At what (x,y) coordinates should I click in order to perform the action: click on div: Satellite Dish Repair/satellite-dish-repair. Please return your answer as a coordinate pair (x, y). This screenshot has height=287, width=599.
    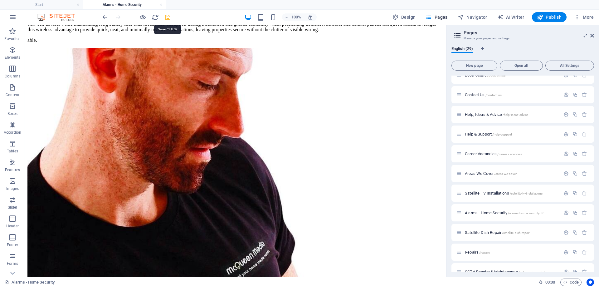
    Looking at the image, I should click on (512, 232).